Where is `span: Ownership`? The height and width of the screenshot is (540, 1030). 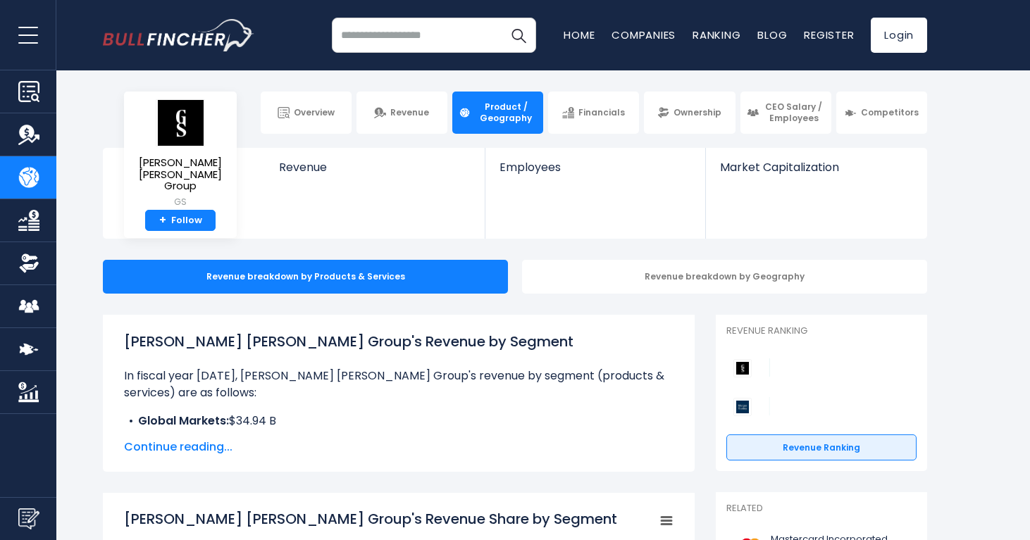 span: Ownership is located at coordinates (697, 113).